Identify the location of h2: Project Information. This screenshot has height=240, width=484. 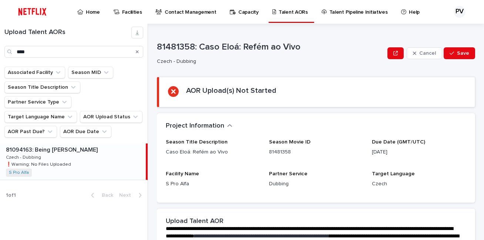
(195, 126).